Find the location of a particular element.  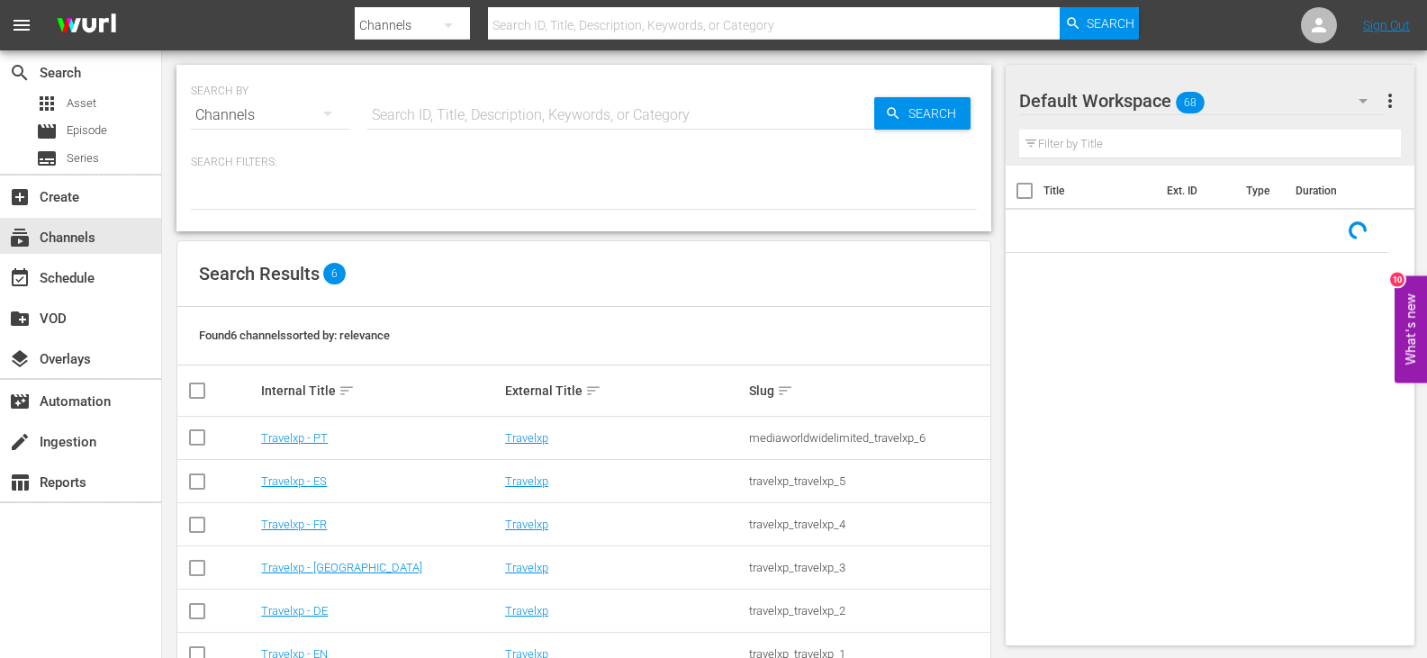

a: Travelxp - ES is located at coordinates (293, 481).